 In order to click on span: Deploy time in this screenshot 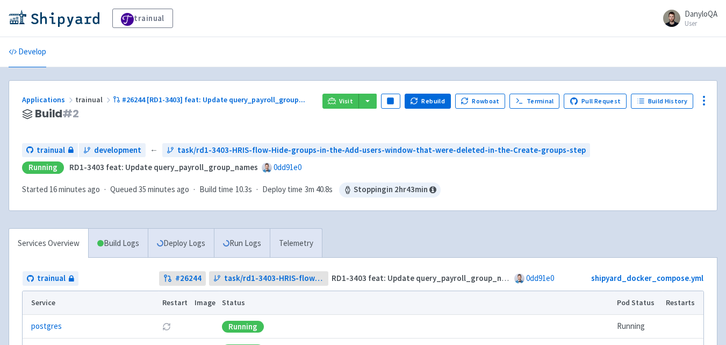, I will do `click(282, 189)`.